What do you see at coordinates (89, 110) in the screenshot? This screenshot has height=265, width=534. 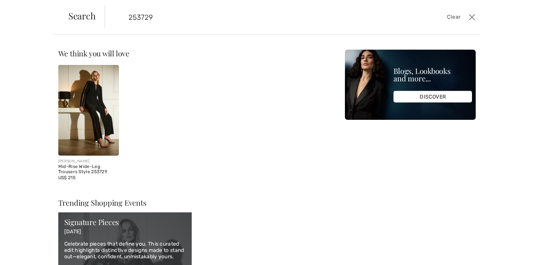 I see `img: Mid-Rise Wide-Leg Trousers Style 253729. Black` at bounding box center [89, 110].